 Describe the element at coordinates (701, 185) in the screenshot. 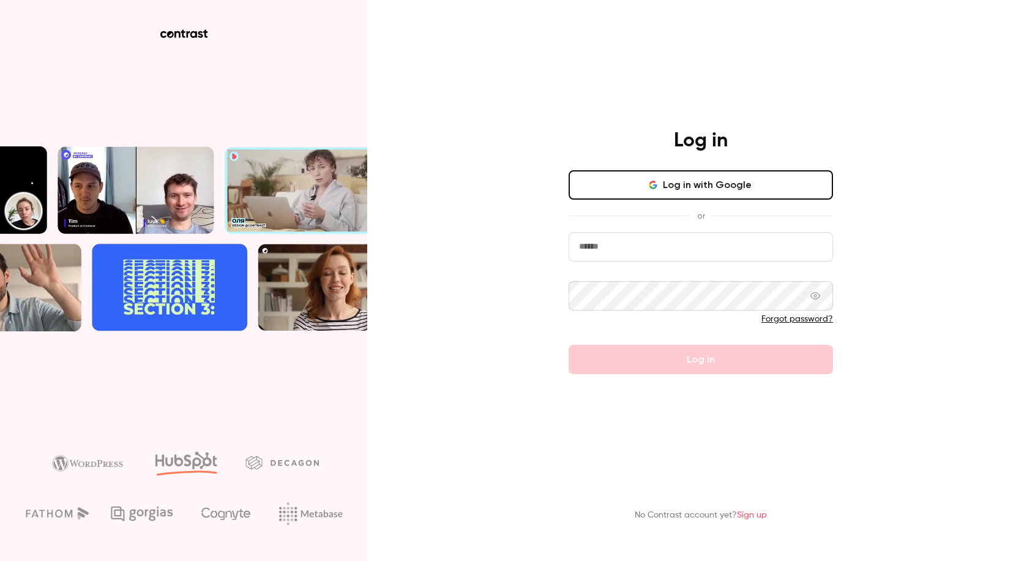

I see `button: Log in with Google` at that location.